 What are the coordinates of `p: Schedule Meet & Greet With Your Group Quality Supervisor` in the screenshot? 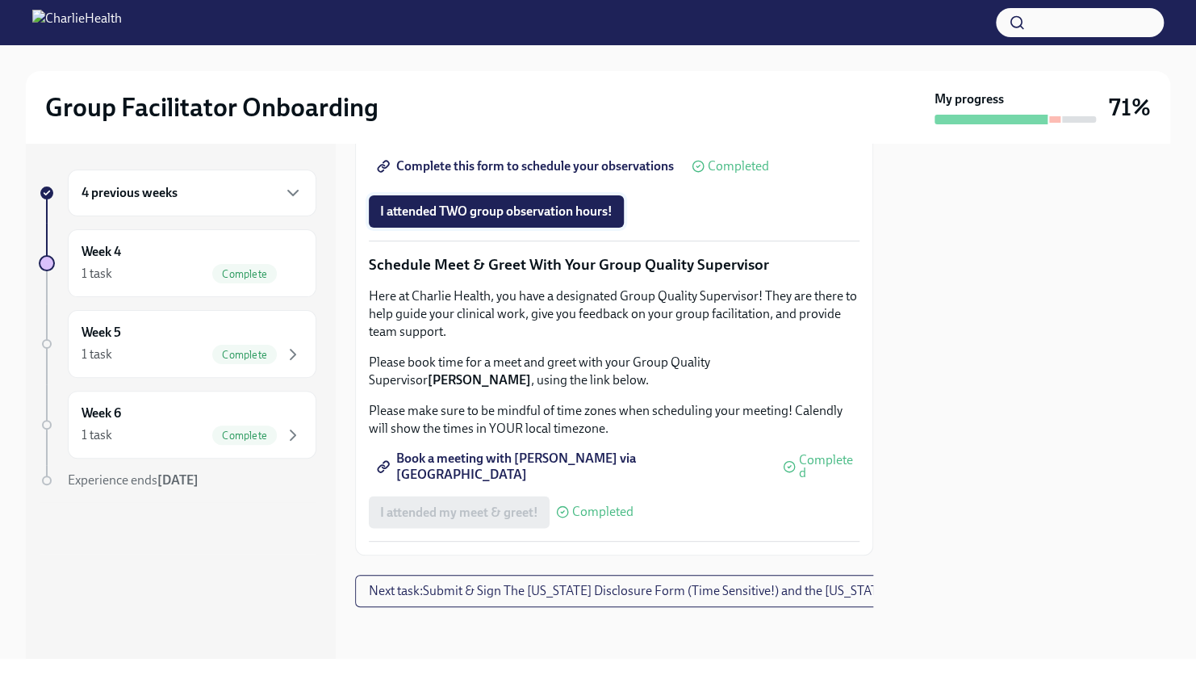 It's located at (614, 265).